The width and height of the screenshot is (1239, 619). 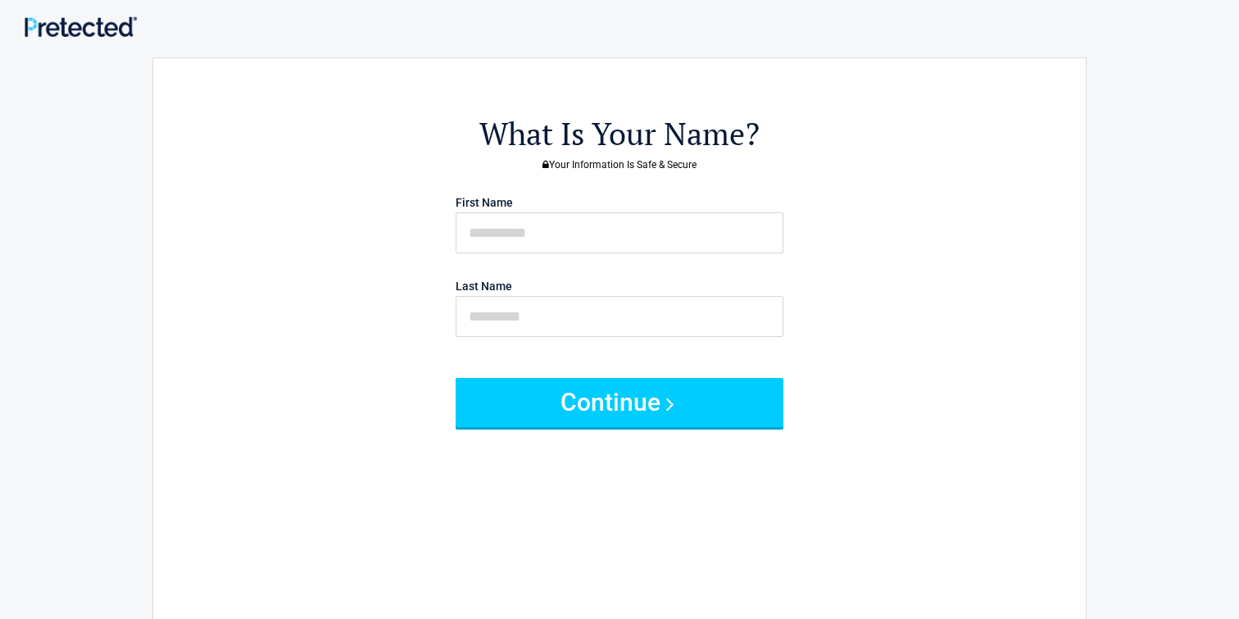 What do you see at coordinates (619, 134) in the screenshot?
I see `h2: What Is Your Name?` at bounding box center [619, 134].